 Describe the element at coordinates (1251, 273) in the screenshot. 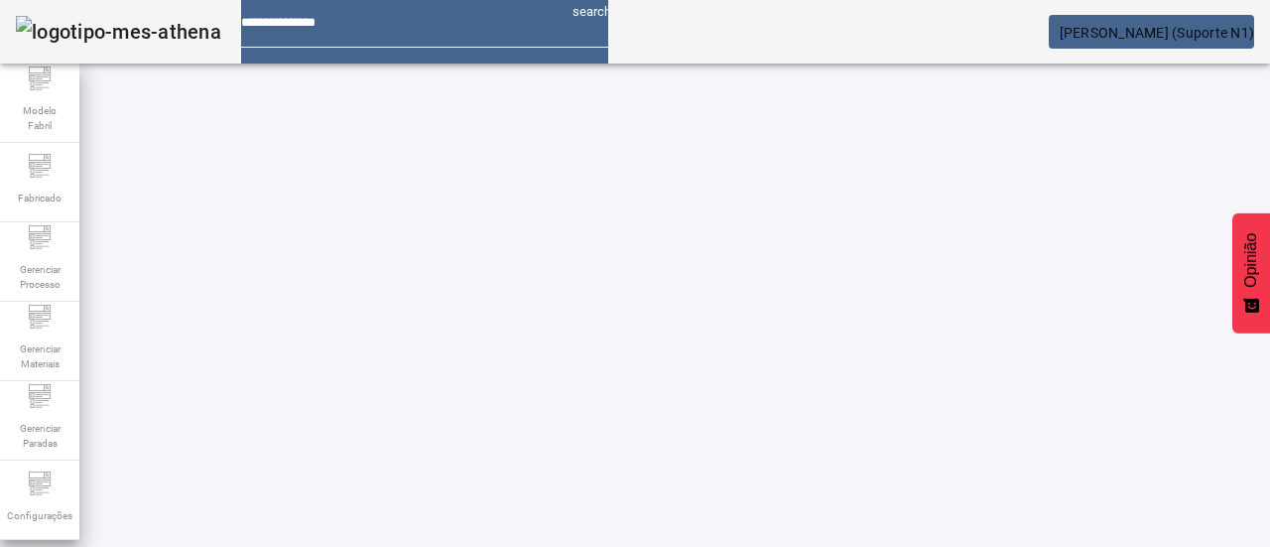

I see `button: Feedback - Mostrar pesquisa` at that location.